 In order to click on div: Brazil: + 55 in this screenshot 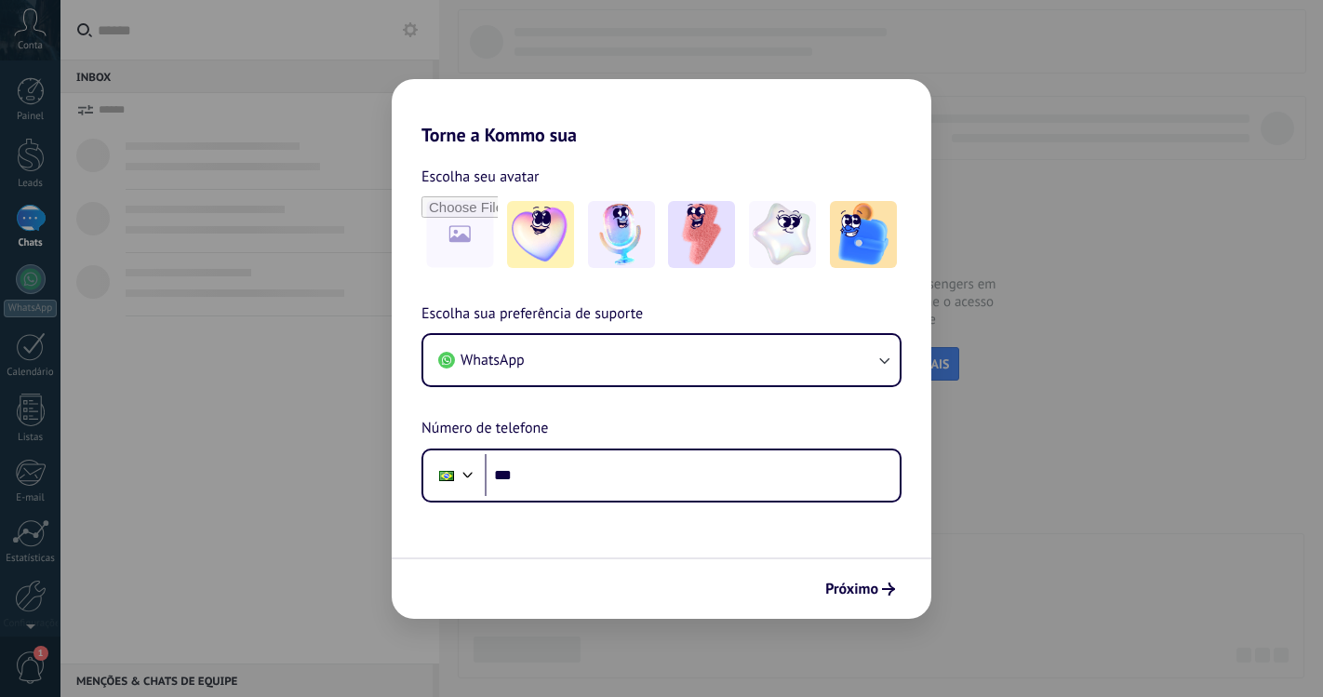, I will do `click(447, 475)`.